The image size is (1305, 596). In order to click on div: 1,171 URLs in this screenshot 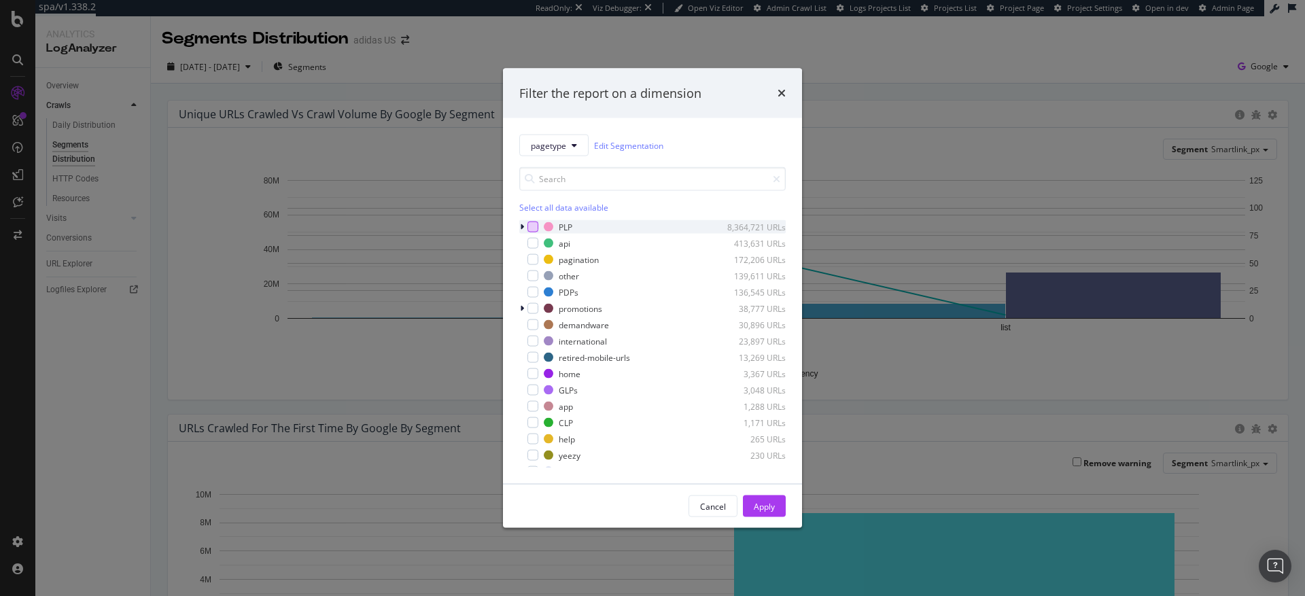, I will do `click(752, 422)`.